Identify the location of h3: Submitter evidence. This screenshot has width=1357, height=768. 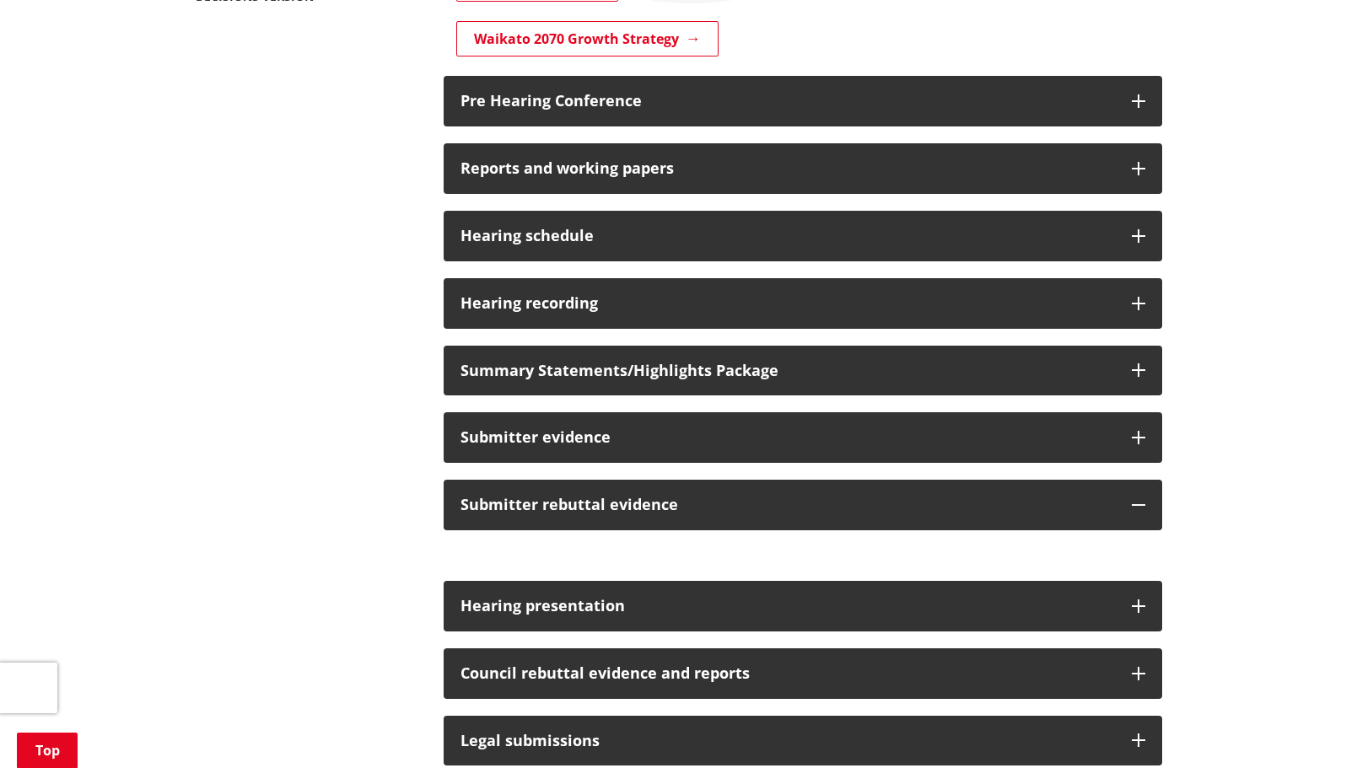
(787, 438).